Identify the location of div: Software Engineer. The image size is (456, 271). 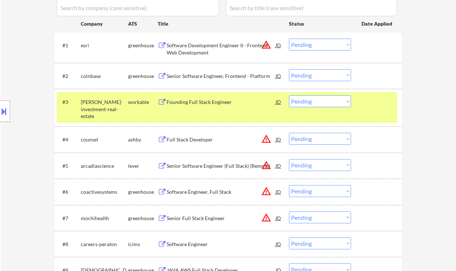
(221, 244).